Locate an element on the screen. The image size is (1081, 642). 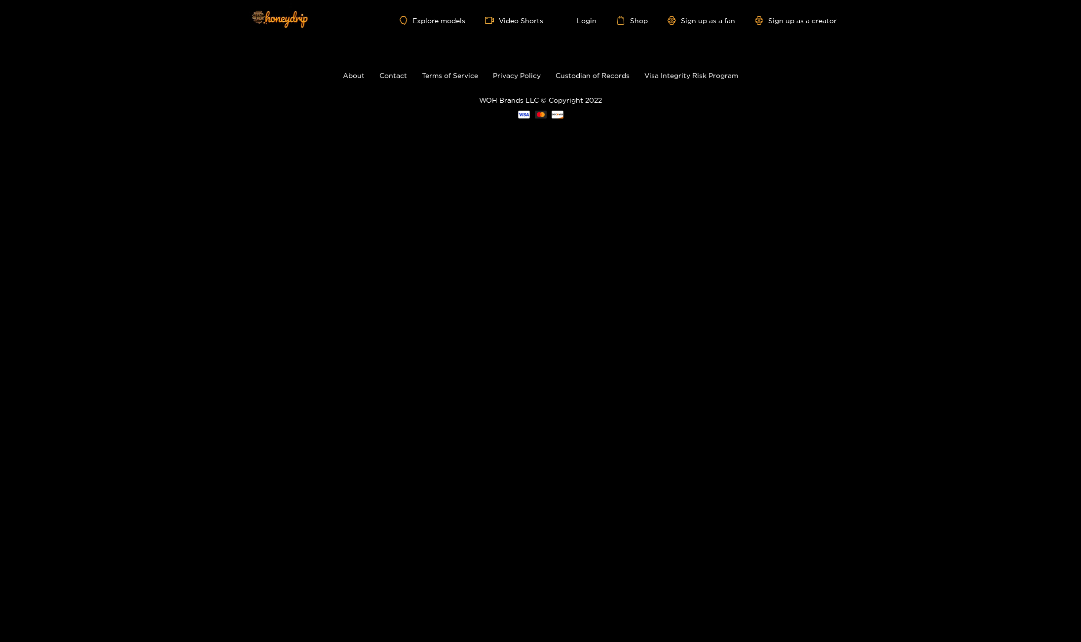
a: Terms of Service is located at coordinates (450, 75).